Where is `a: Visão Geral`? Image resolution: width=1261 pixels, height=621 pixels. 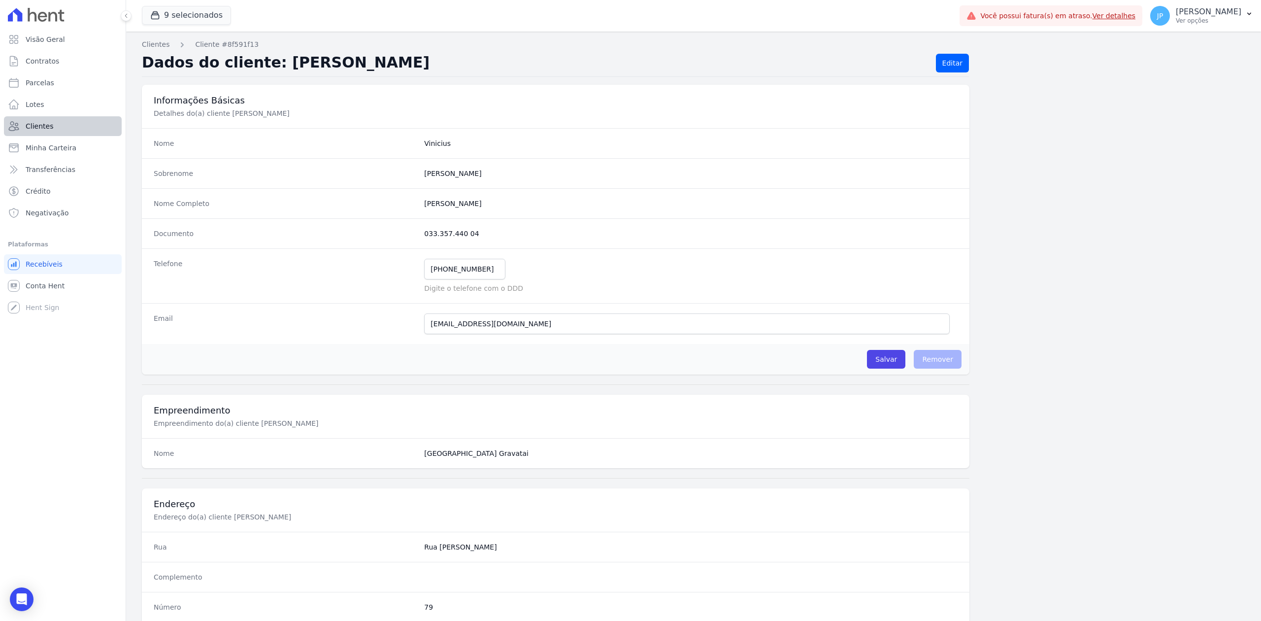
a: Visão Geral is located at coordinates (63, 39).